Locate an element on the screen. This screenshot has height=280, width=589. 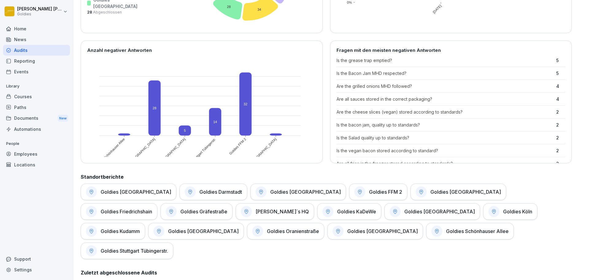
a: Reporting is located at coordinates (37, 61).